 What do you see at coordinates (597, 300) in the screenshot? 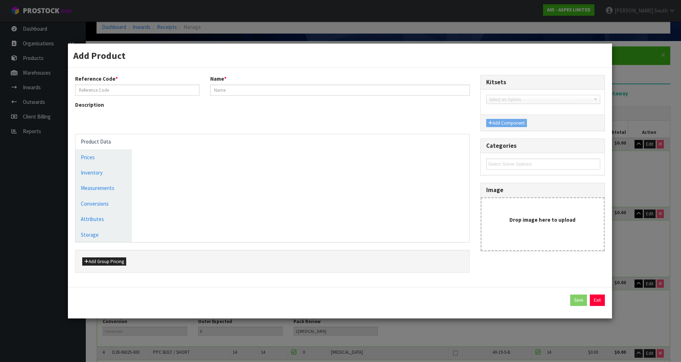
I see `button: Exit` at bounding box center [597, 300].